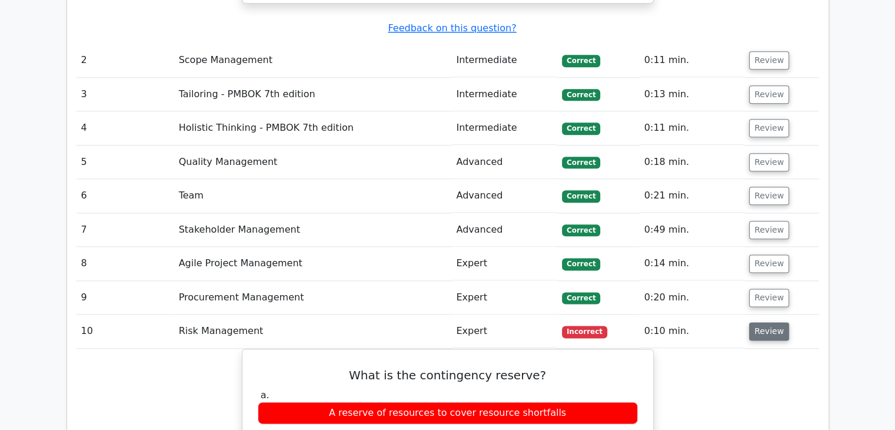  I want to click on div: A reserve of resources to cover resource shortfalls, so click(448, 413).